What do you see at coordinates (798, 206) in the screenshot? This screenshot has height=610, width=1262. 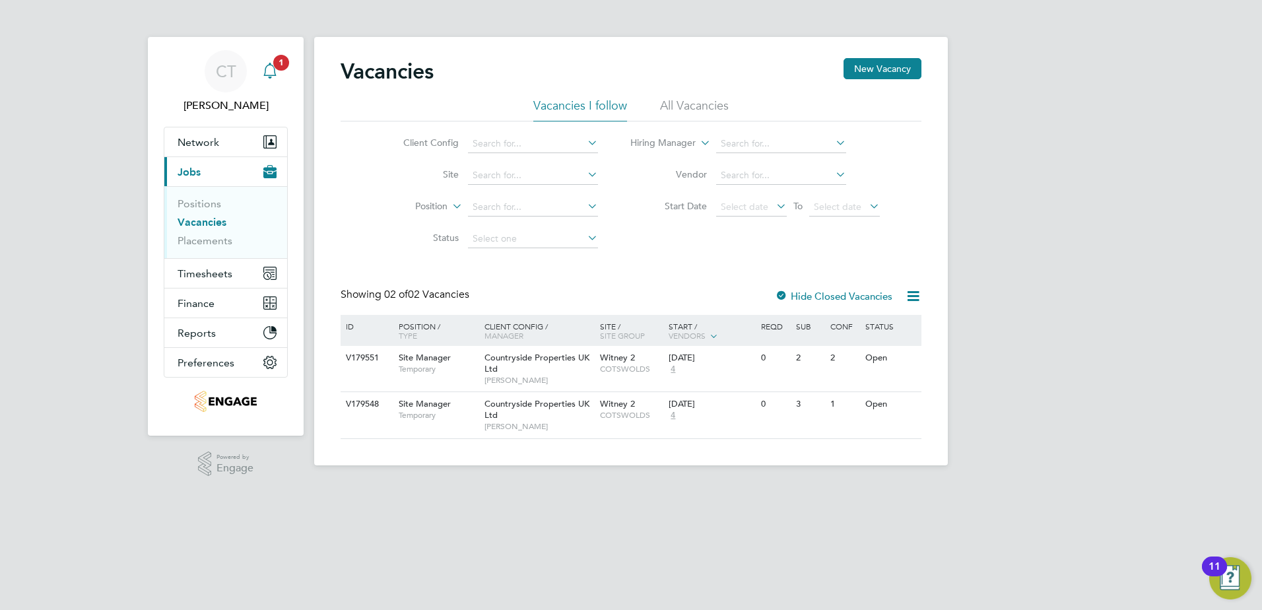 I see `span: To` at bounding box center [798, 206].